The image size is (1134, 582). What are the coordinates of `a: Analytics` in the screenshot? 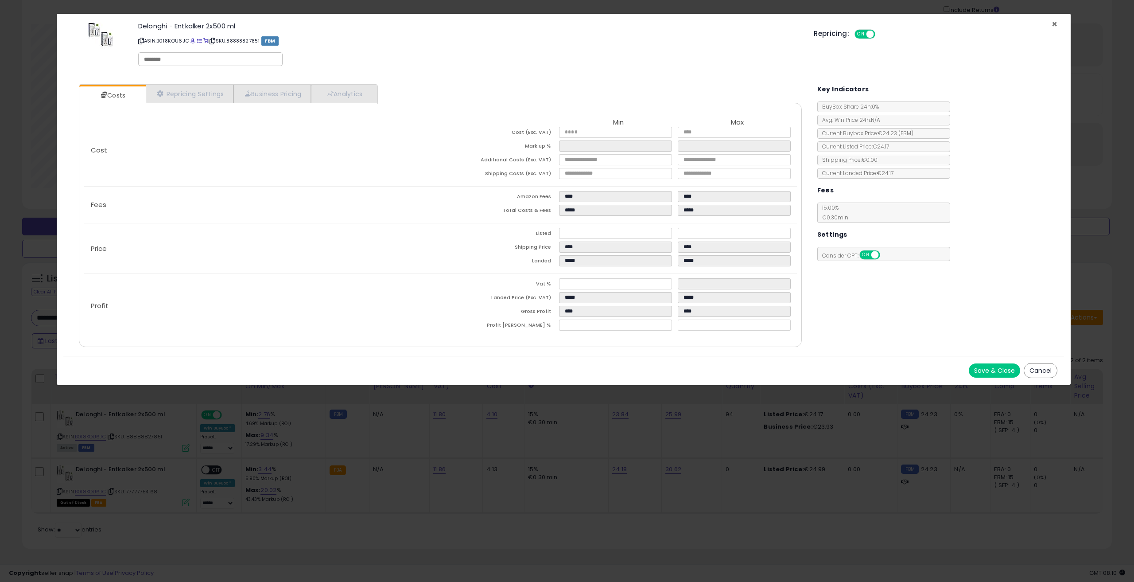 It's located at (344, 93).